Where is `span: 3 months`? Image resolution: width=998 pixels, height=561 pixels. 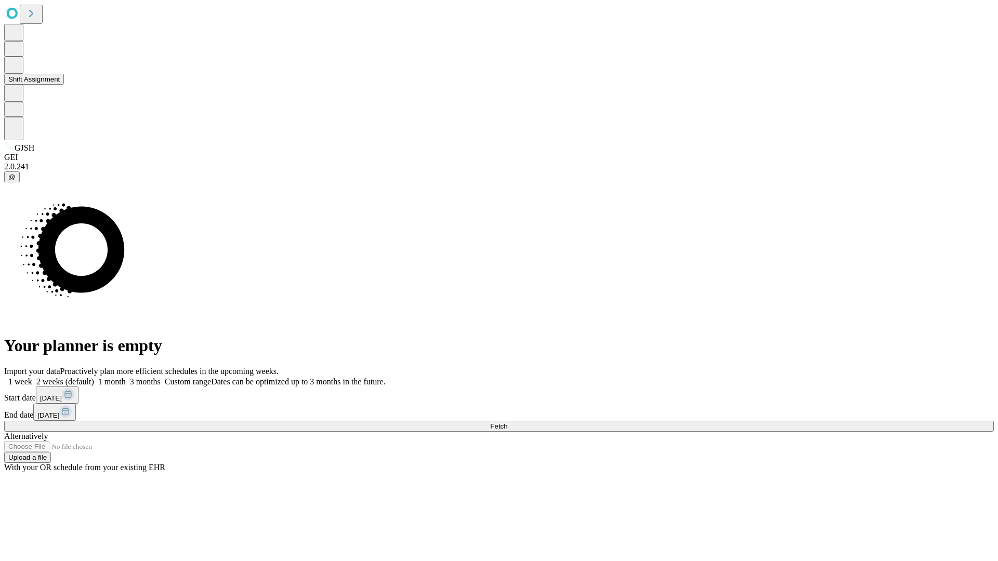 span: 3 months is located at coordinates (145, 382).